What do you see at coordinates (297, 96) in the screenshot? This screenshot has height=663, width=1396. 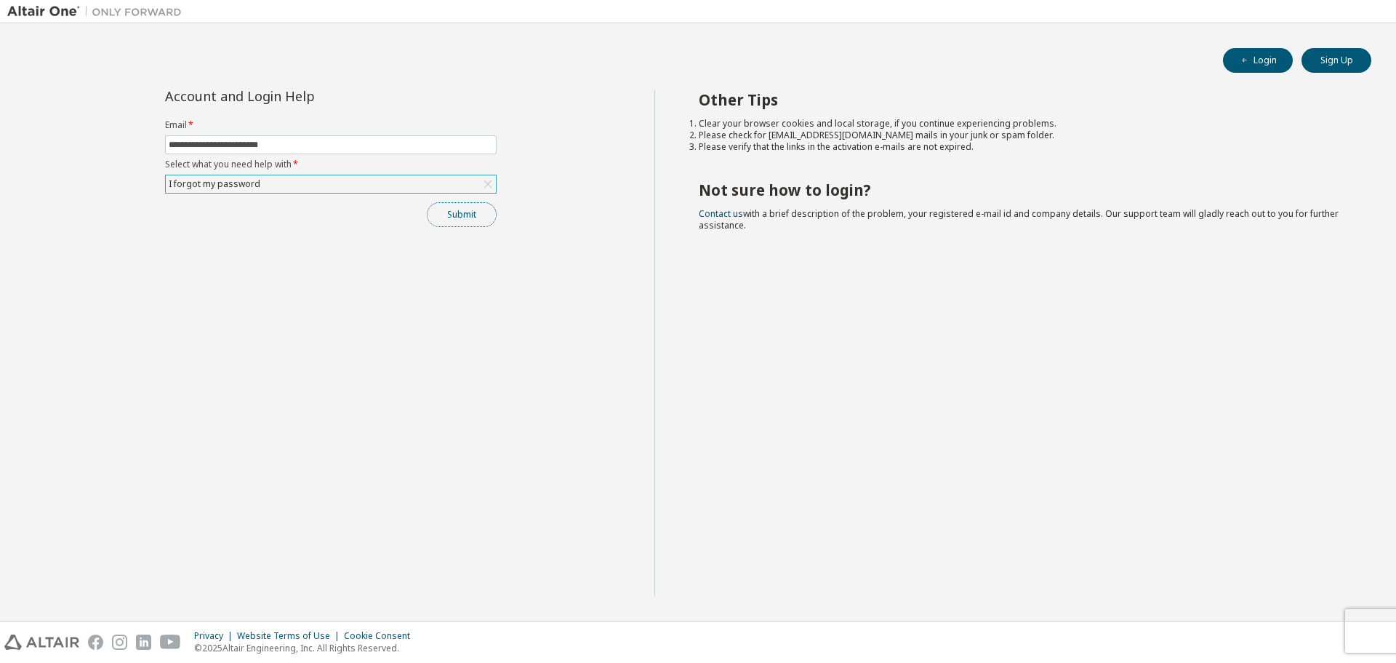 I see `div: Account and Login Help` at bounding box center [297, 96].